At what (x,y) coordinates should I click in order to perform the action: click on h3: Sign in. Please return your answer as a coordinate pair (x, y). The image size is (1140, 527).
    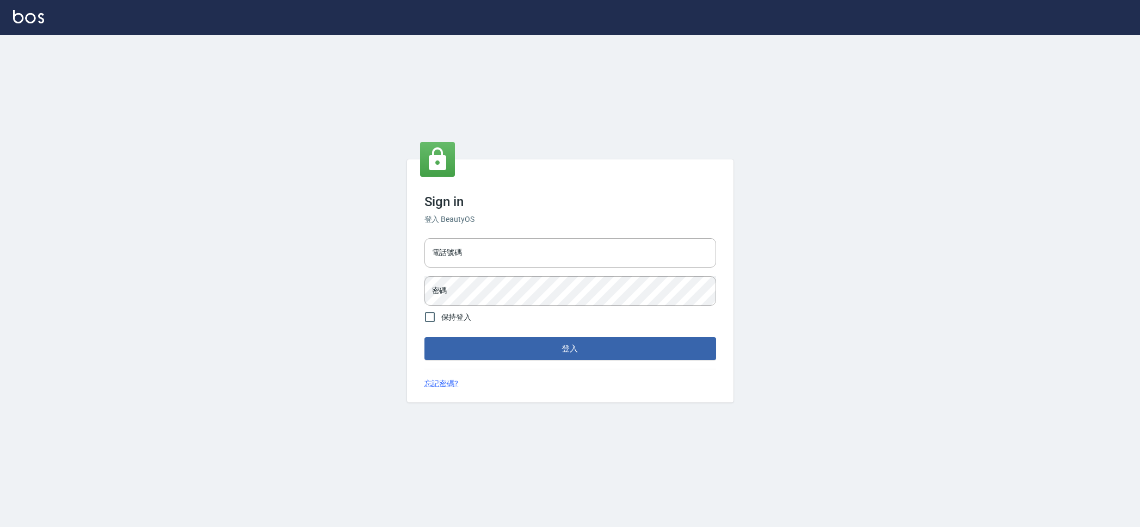
    Looking at the image, I should click on (570, 202).